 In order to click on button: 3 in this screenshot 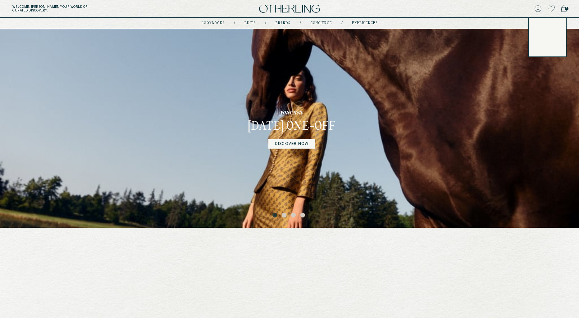, I will do `click(294, 216)`.